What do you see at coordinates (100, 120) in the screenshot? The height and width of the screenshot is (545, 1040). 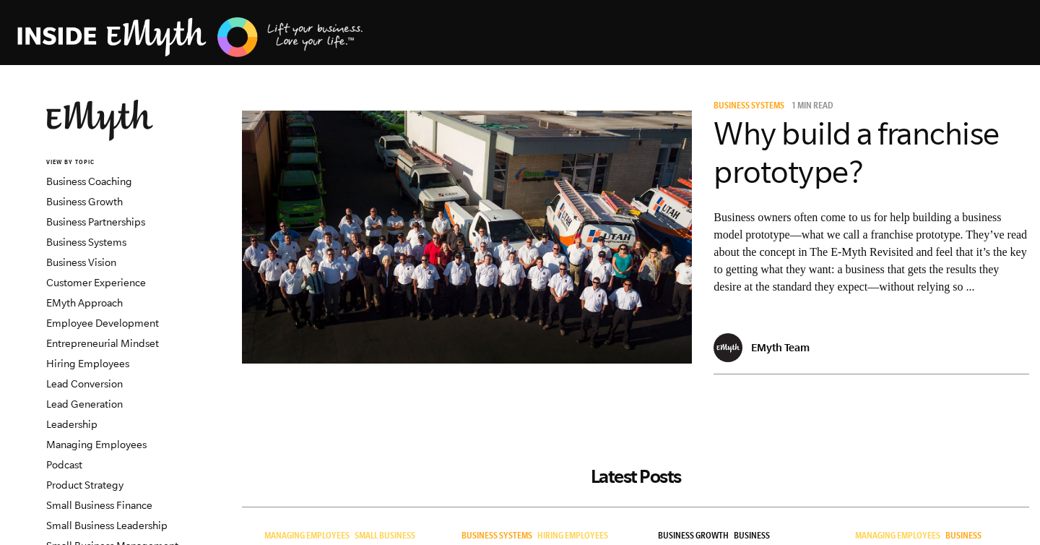 I see `img: EMyth` at bounding box center [100, 120].